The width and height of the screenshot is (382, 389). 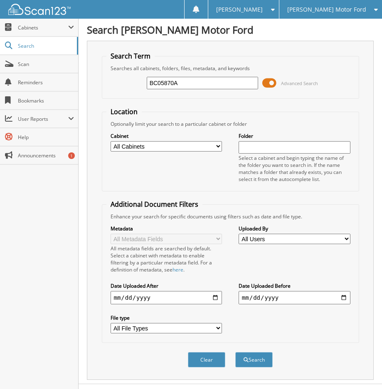 What do you see at coordinates (46, 137) in the screenshot?
I see `span: Help` at bounding box center [46, 137].